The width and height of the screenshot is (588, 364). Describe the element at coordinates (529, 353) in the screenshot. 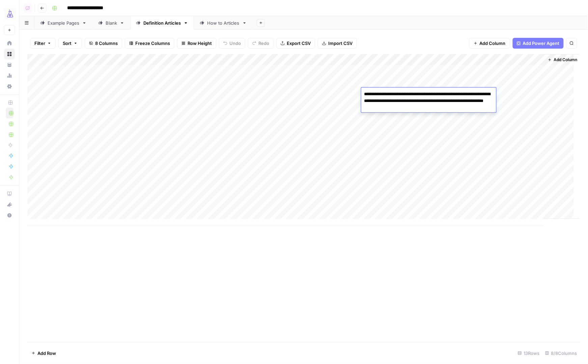

I see `div: 13 Rows` at that location.